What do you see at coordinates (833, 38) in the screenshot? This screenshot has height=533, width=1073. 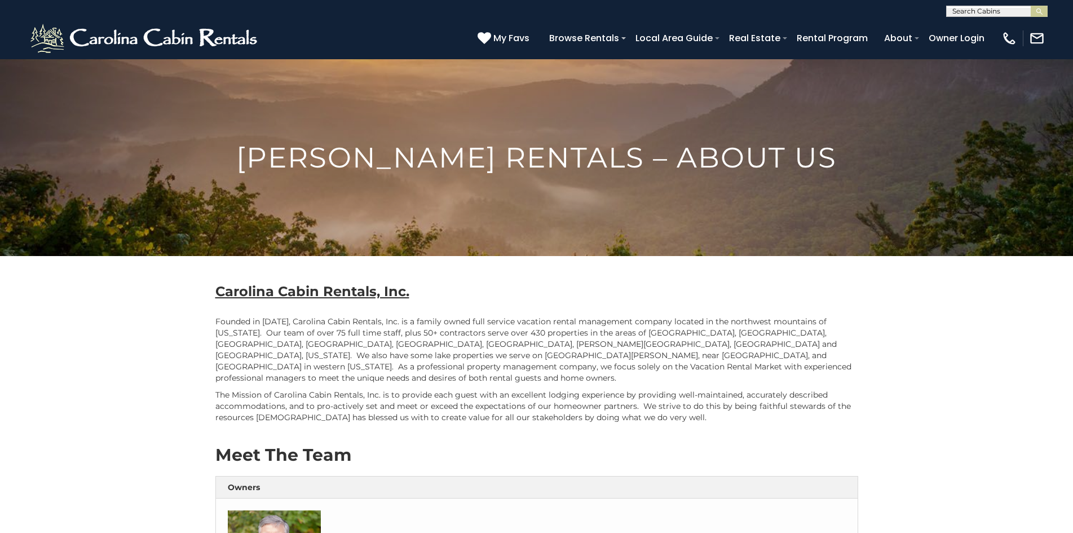 I see `a: Rental Program` at bounding box center [833, 38].